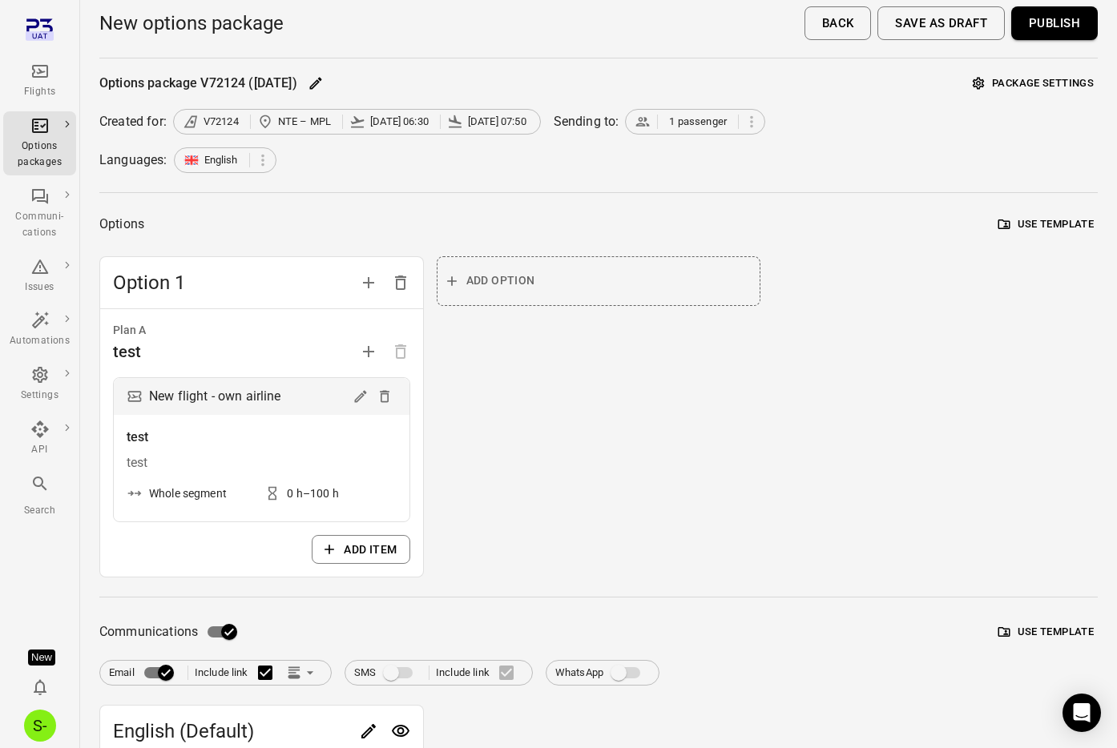 This screenshot has width=1117, height=748. What do you see at coordinates (40, 726) in the screenshot?
I see `div: S-` at bounding box center [40, 726].